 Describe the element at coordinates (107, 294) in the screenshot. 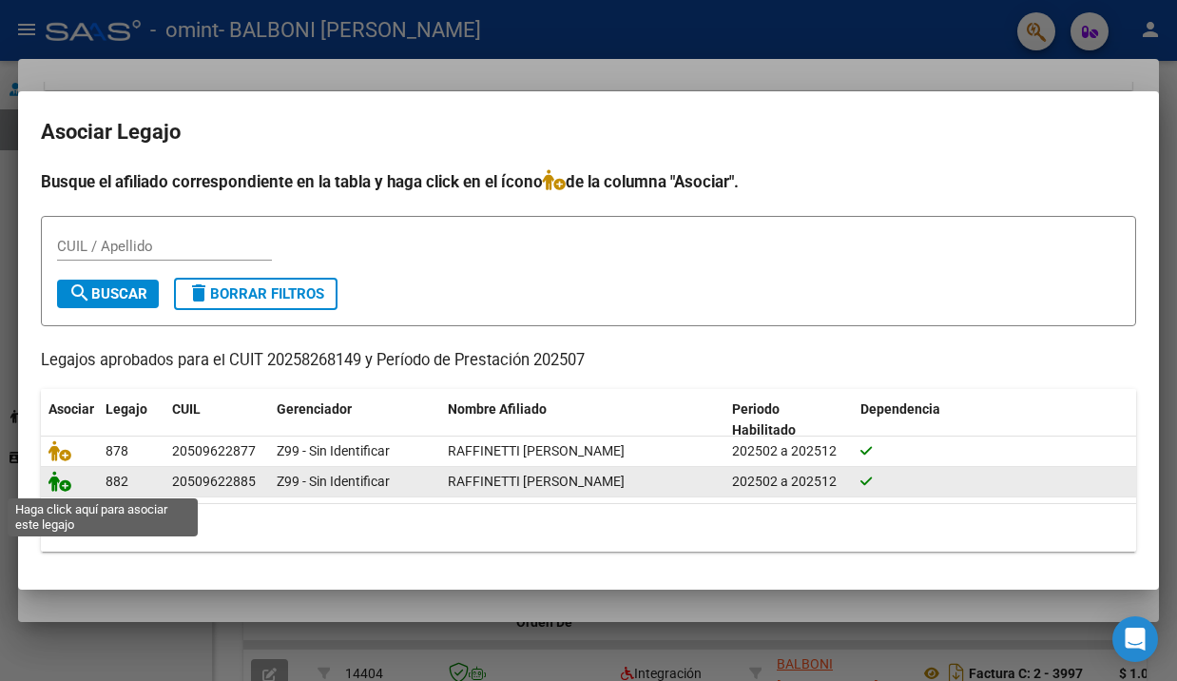

I see `button: Buscar` at that location.